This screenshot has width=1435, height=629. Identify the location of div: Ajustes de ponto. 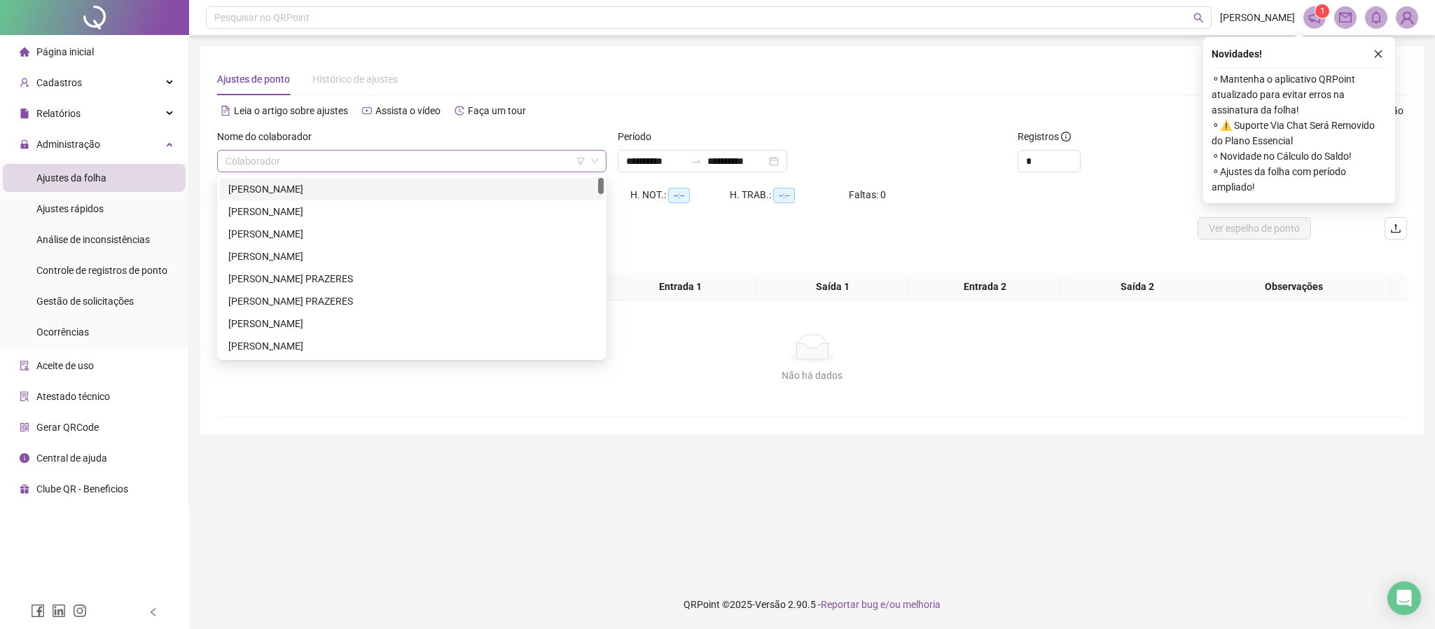
(254, 79).